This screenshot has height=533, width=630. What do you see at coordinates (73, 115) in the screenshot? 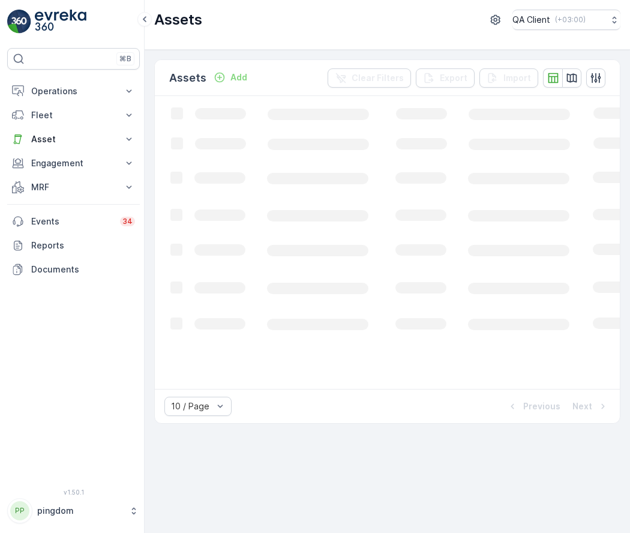
I see `button: Fleet` at bounding box center [73, 115].